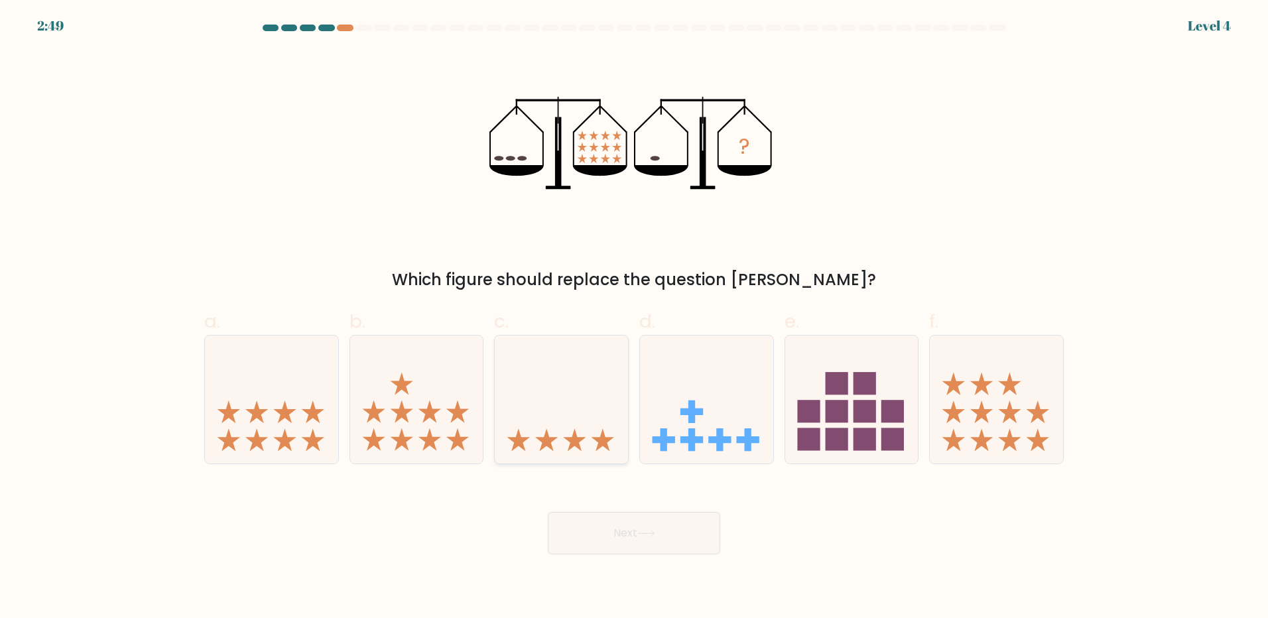 This screenshot has width=1268, height=618. What do you see at coordinates (212, 321) in the screenshot?
I see `span: a.` at bounding box center [212, 321].